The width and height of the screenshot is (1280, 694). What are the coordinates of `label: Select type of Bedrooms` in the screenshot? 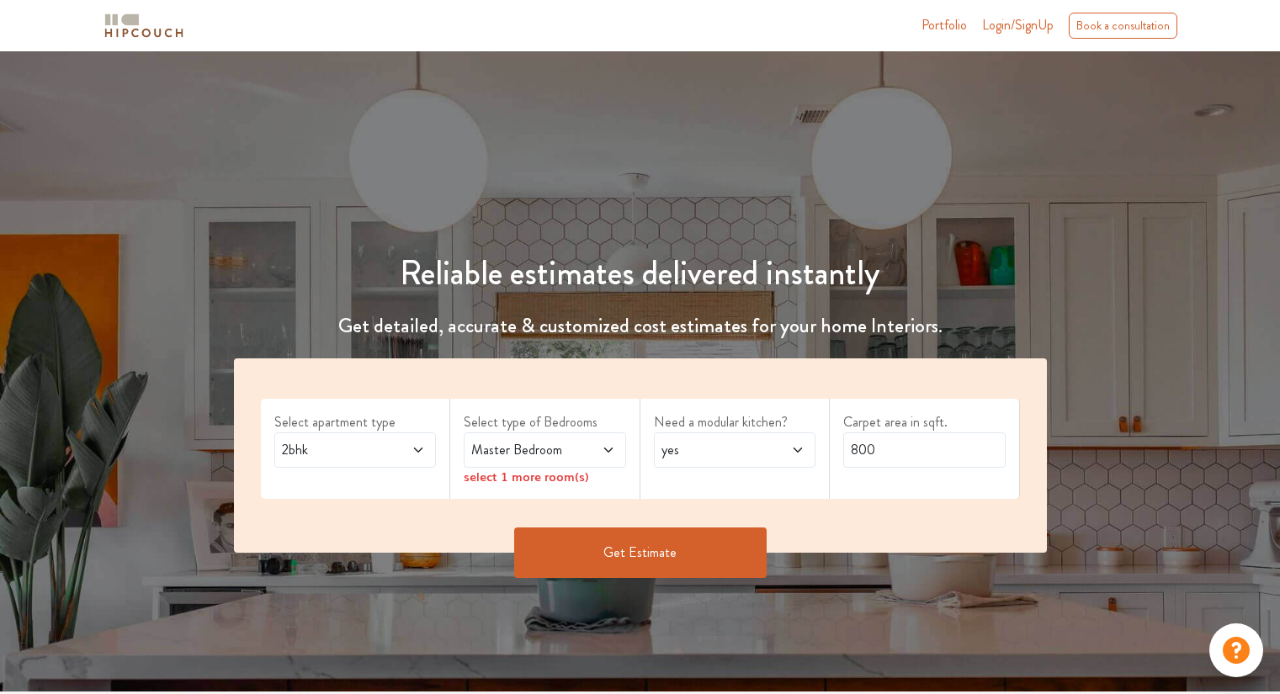 It's located at (544, 422).